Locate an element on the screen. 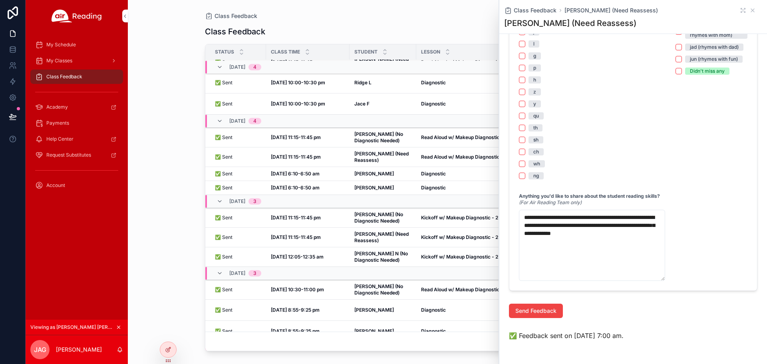 This screenshot has height=364, width=767. span: Payments is located at coordinates (58, 123).